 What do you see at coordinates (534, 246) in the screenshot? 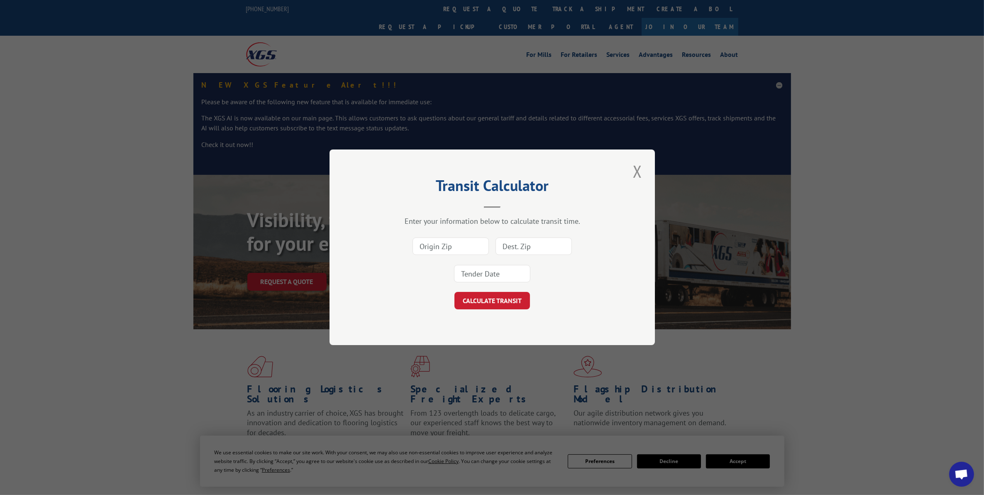
I see `input: Dest. Zip` at bounding box center [534, 246].